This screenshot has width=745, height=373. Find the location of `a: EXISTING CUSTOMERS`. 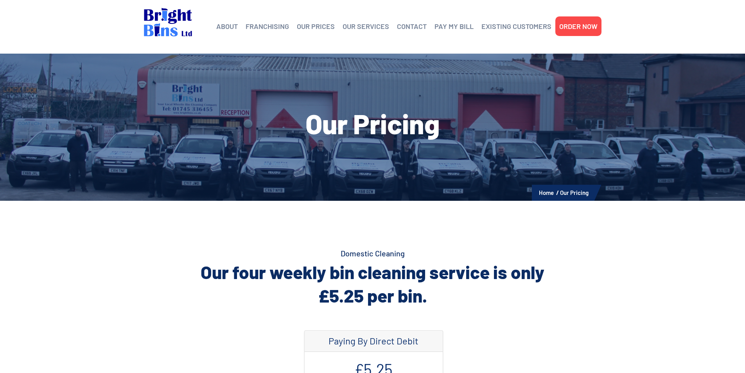

a: EXISTING CUSTOMERS is located at coordinates (516, 26).